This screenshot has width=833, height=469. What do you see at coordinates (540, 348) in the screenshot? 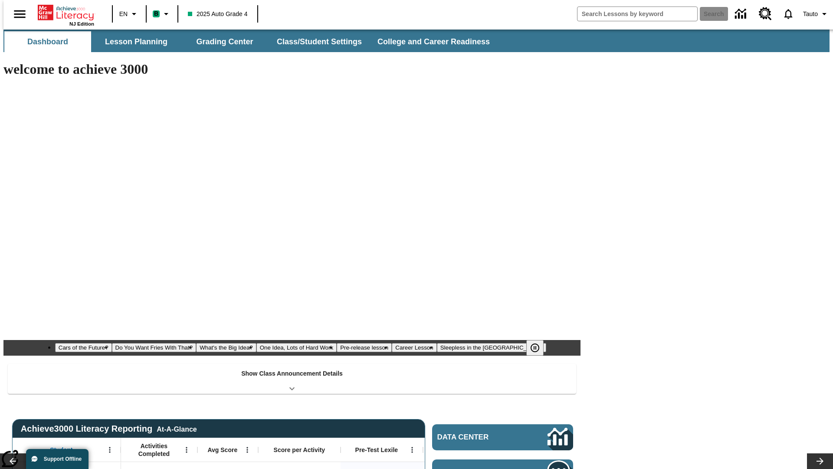
I see `div: Pause` at bounding box center [540, 348].